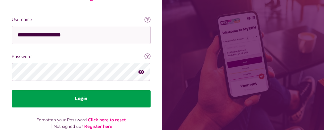 Image resolution: width=324 pixels, height=130 pixels. Describe the element at coordinates (61, 120) in the screenshot. I see `span: Forgotten your Password` at that location.